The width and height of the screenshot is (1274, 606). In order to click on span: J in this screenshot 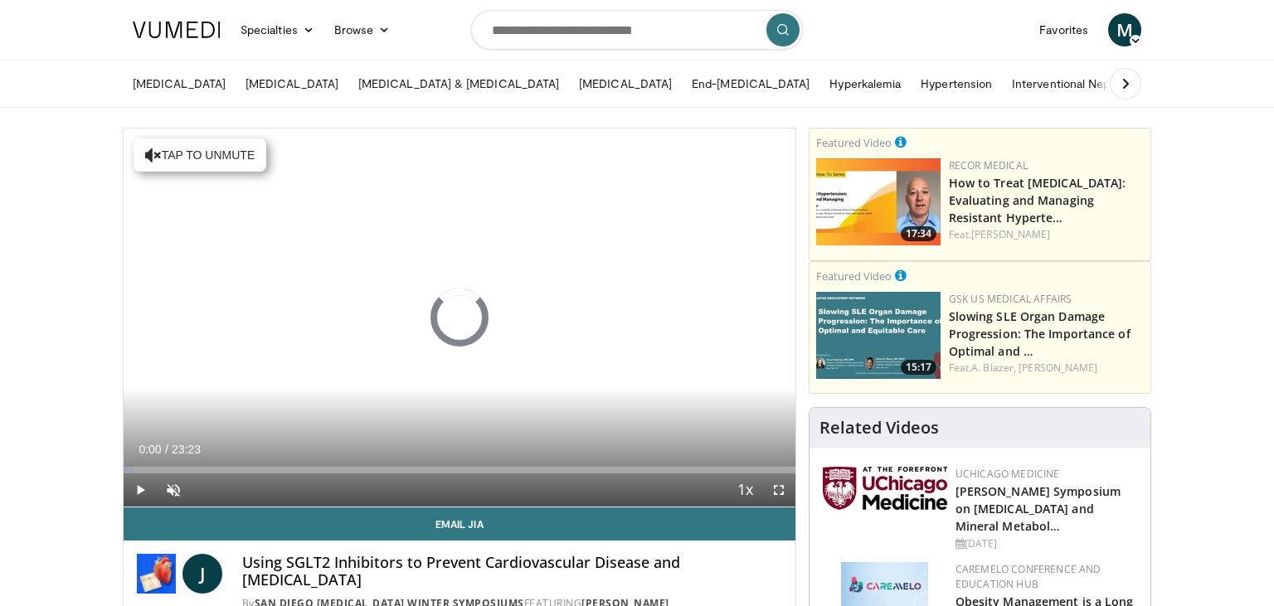, I will do `click(202, 574)`.